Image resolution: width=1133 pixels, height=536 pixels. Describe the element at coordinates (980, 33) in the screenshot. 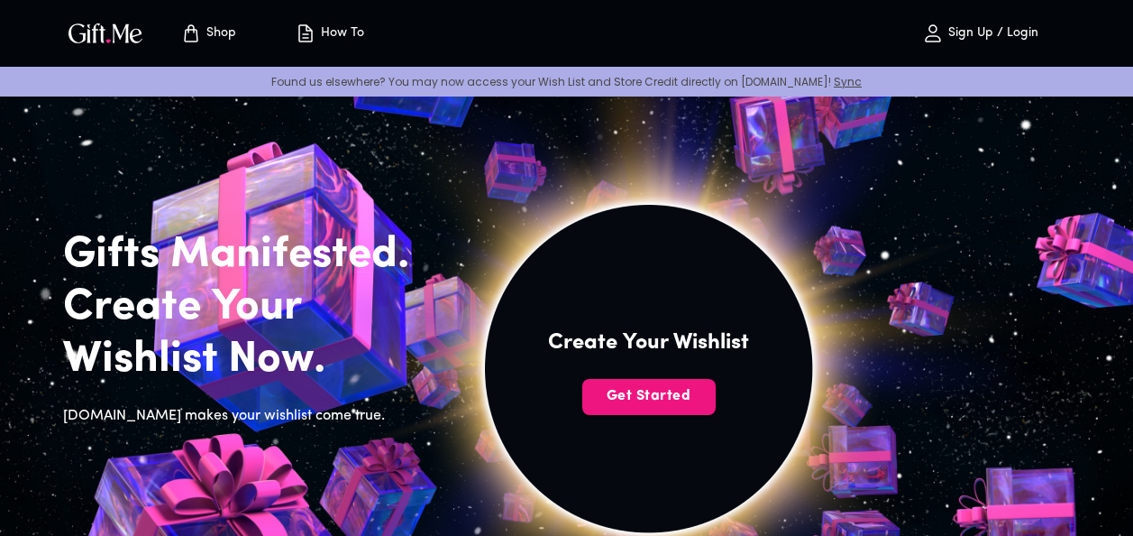

I see `button: Sign Up / Login` at that location.